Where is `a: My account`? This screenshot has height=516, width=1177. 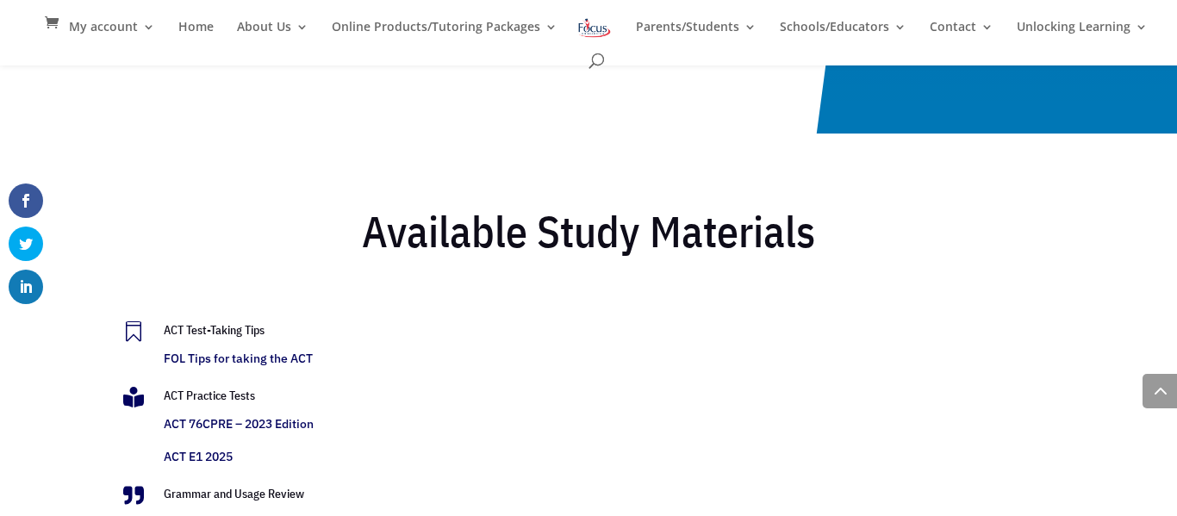
a: My account is located at coordinates (112, 35).